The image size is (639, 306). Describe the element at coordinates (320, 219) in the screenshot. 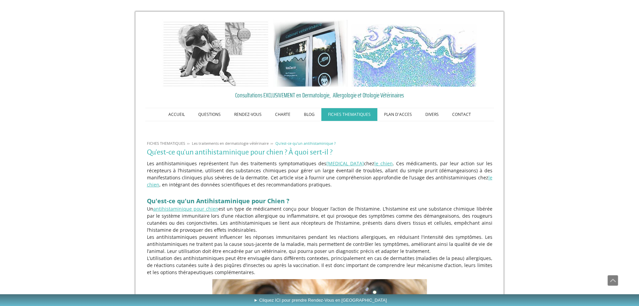

I see `p: Un est un type de médicament conçu pour bloquer l’action de l’histamine. L’histamine est une subs...` at that location.